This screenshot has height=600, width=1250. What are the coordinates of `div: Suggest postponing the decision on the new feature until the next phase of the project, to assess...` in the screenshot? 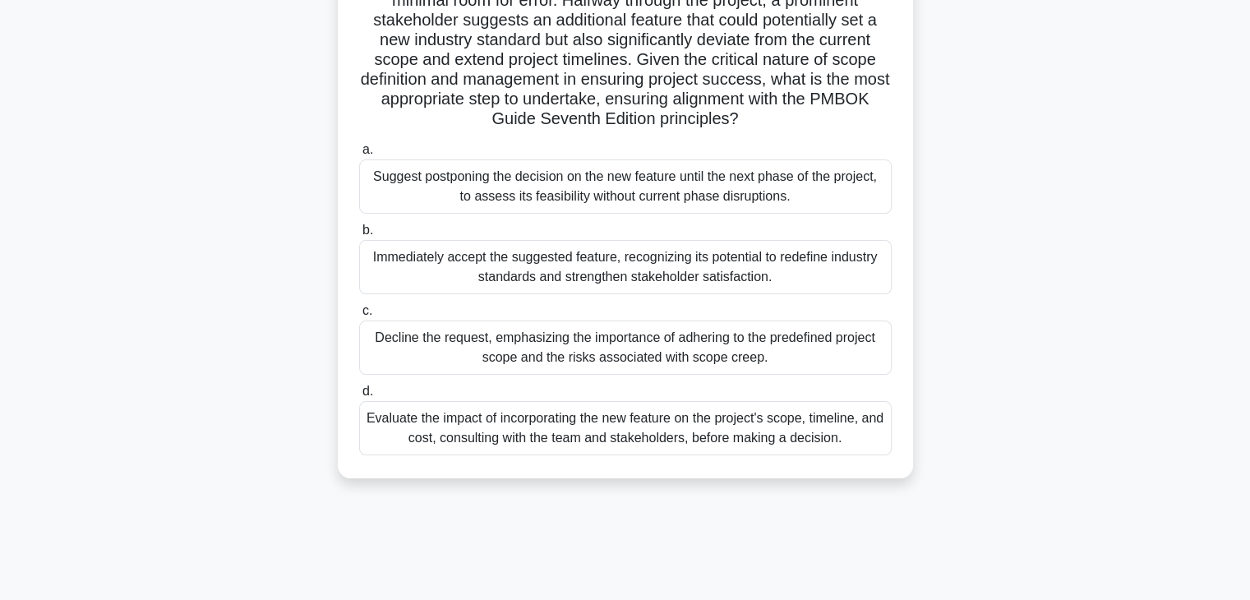 It's located at (626, 187).